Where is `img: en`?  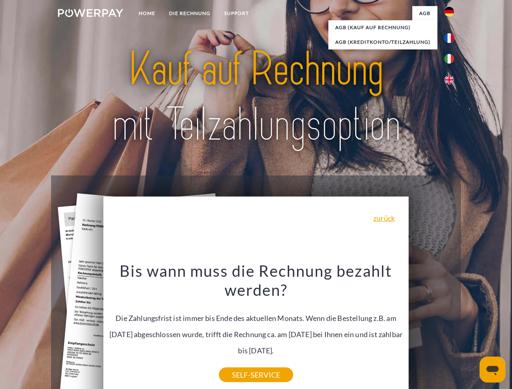 img: en is located at coordinates (449, 80).